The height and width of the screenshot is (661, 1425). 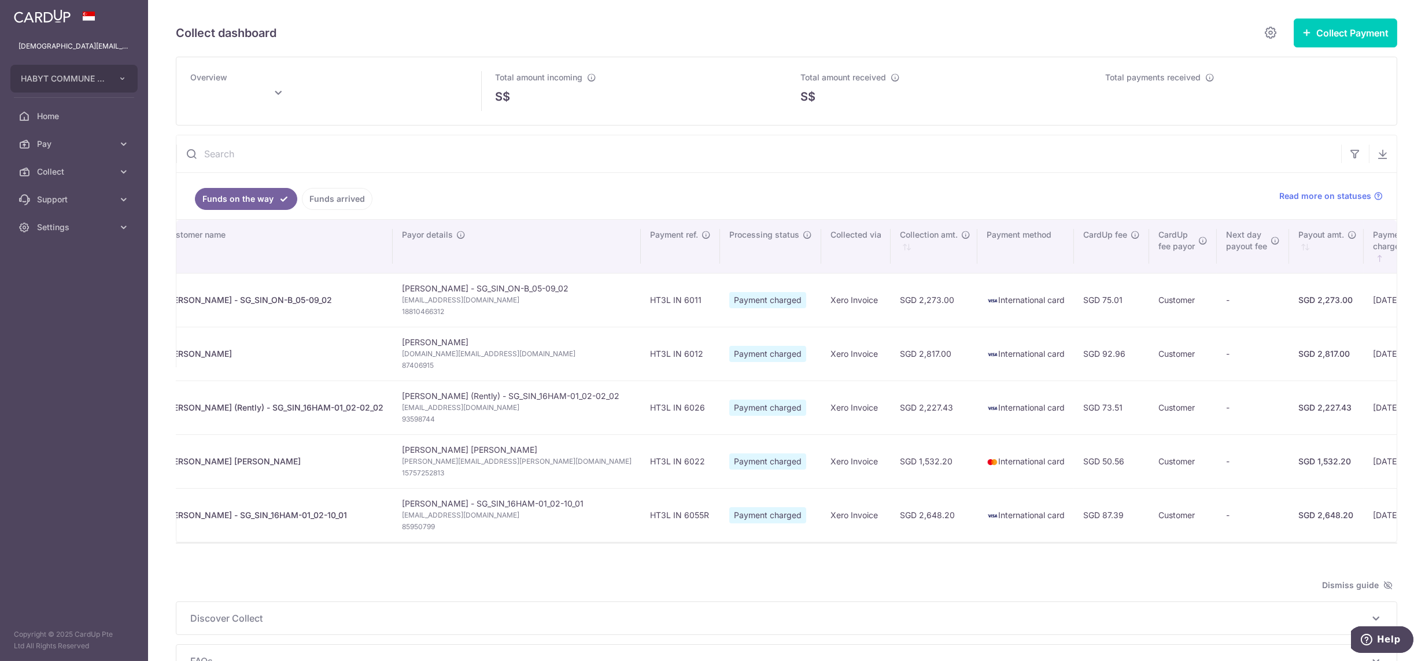 What do you see at coordinates (1326, 246) in the screenshot?
I see `th: Payout amt. : activate to sort column ascending` at bounding box center [1326, 246].